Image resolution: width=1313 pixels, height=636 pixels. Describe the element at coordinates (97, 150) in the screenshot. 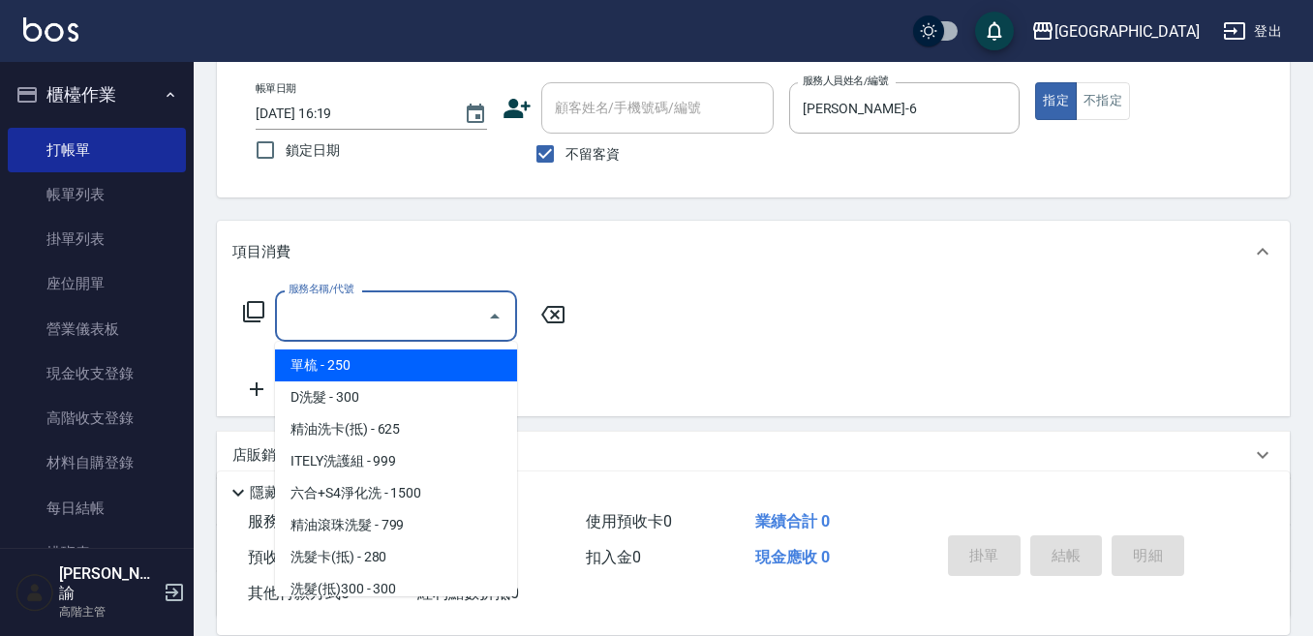

I see `a: 打帳單` at that location.